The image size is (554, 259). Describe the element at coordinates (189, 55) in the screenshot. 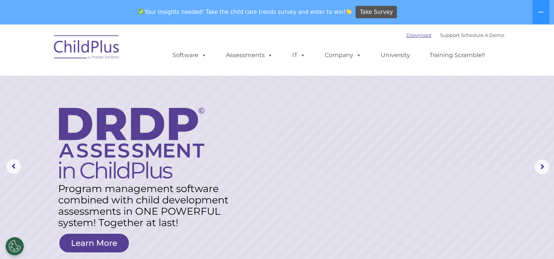

I see `a: Software` at that location.